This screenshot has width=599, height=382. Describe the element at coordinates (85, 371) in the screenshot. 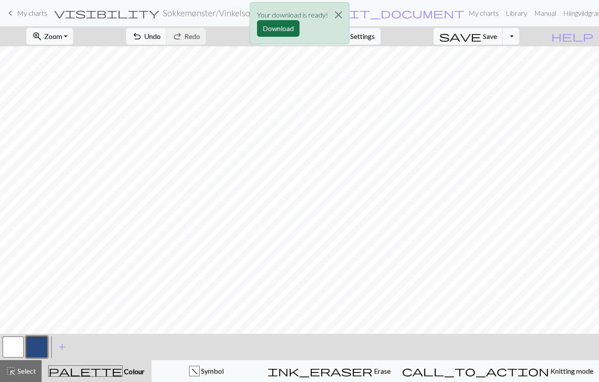

I see `span: palette` at that location.